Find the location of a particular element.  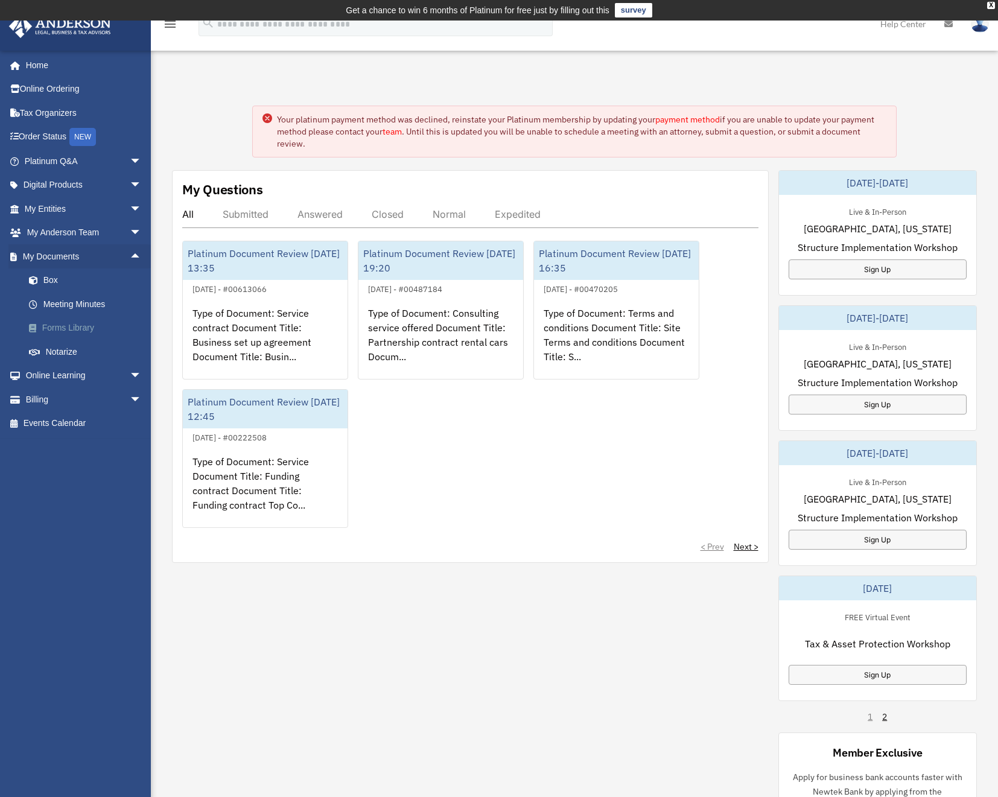

a: Billingarrow_drop_down is located at coordinates (84, 400).